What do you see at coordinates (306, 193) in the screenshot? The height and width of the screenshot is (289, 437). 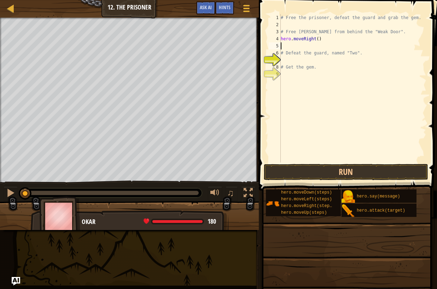 I see `span: hero.moveDown(steps)` at bounding box center [306, 193].